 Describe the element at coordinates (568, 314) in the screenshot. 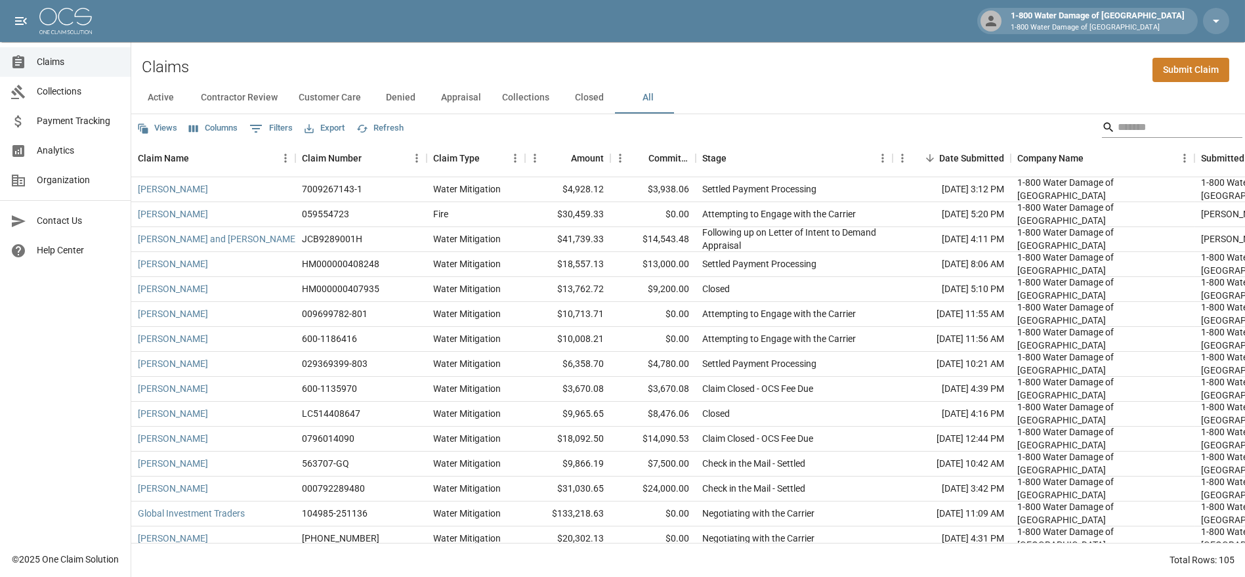

I see `div: $10,713.71` at that location.